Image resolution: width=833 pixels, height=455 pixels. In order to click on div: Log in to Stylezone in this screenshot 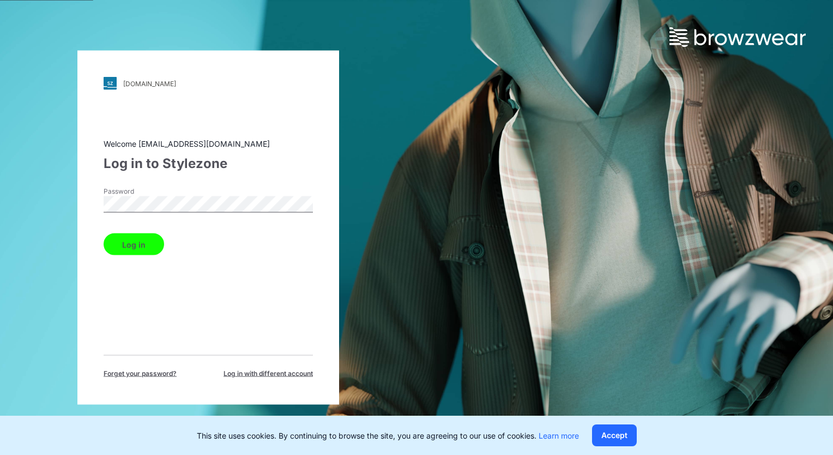, I will do `click(208, 164)`.